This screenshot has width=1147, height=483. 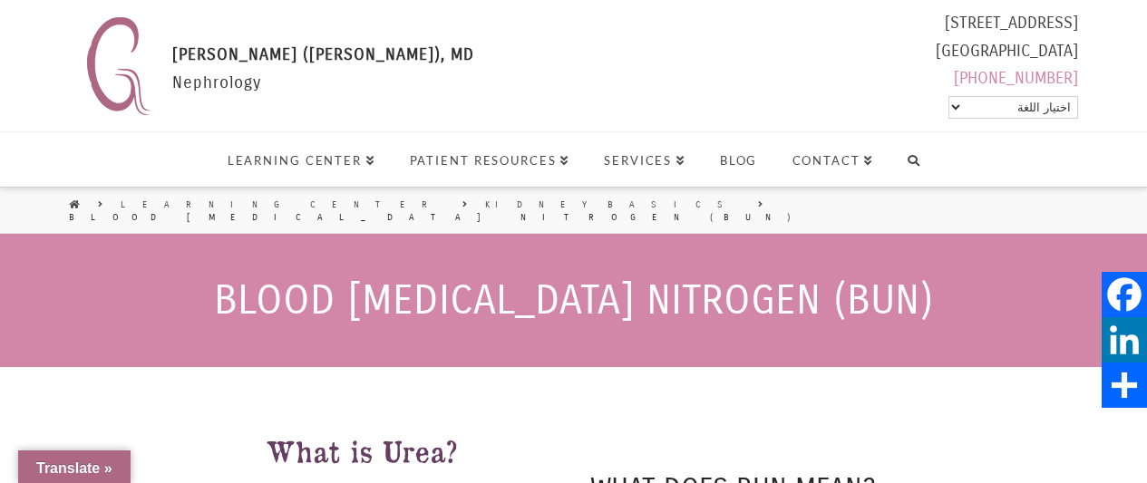 I want to click on select: تطبيق مصغَّر لترجمة اللغة, so click(x=1013, y=107).